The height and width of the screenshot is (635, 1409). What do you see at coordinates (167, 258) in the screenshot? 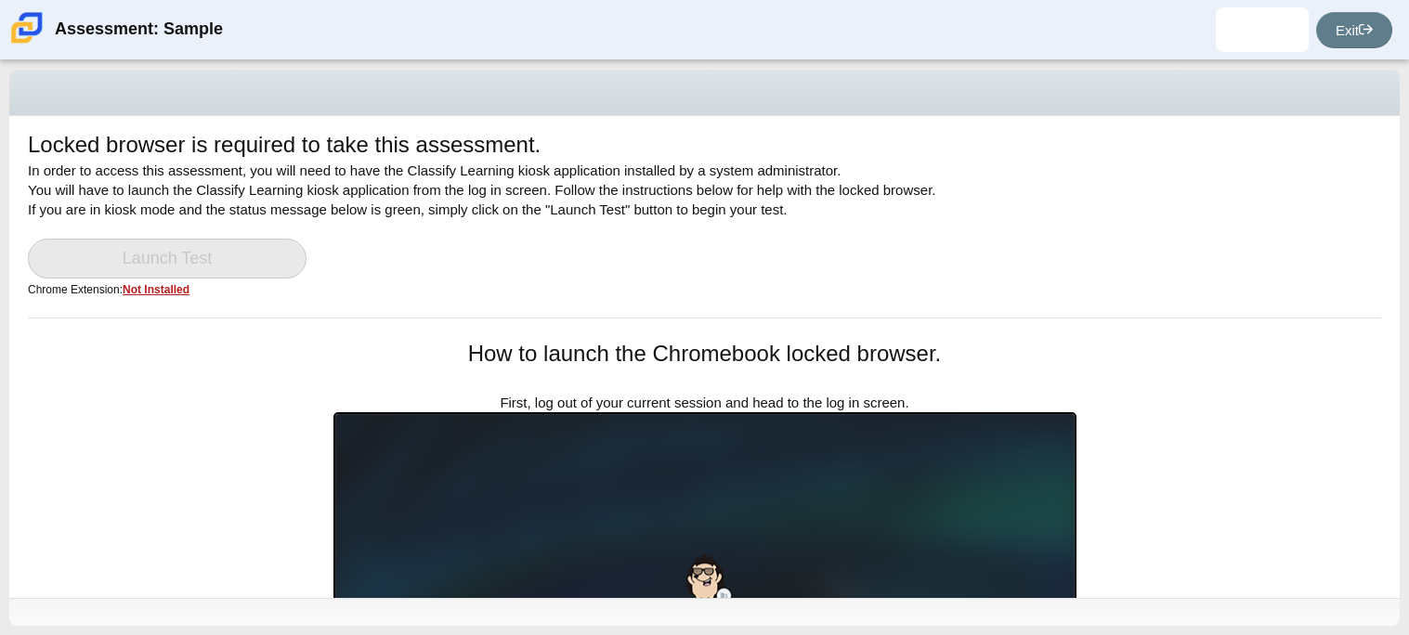
I see `a: Launch Test` at bounding box center [167, 258].